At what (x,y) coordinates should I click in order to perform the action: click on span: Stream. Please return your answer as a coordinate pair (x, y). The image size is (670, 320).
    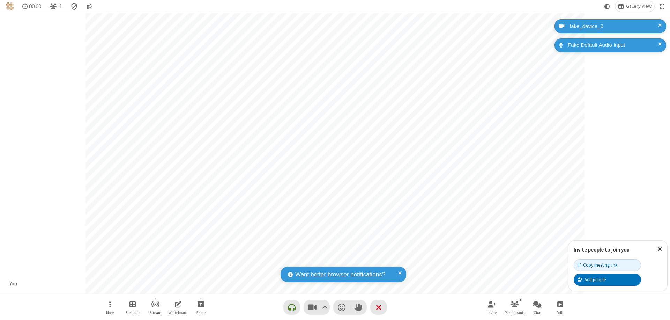
    Looking at the image, I should click on (155, 312).